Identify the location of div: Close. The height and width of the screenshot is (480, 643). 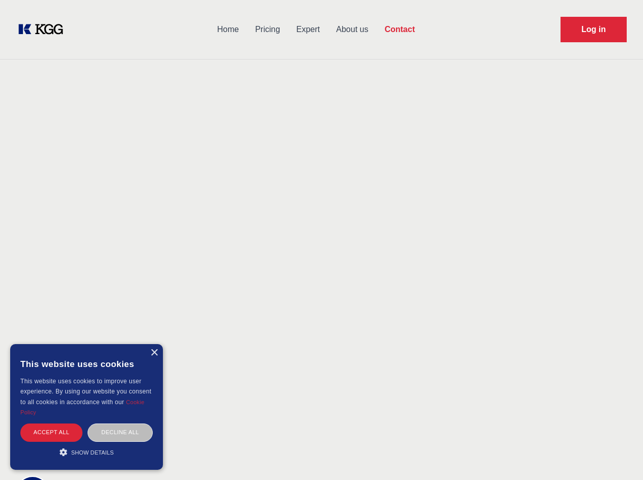
(154, 353).